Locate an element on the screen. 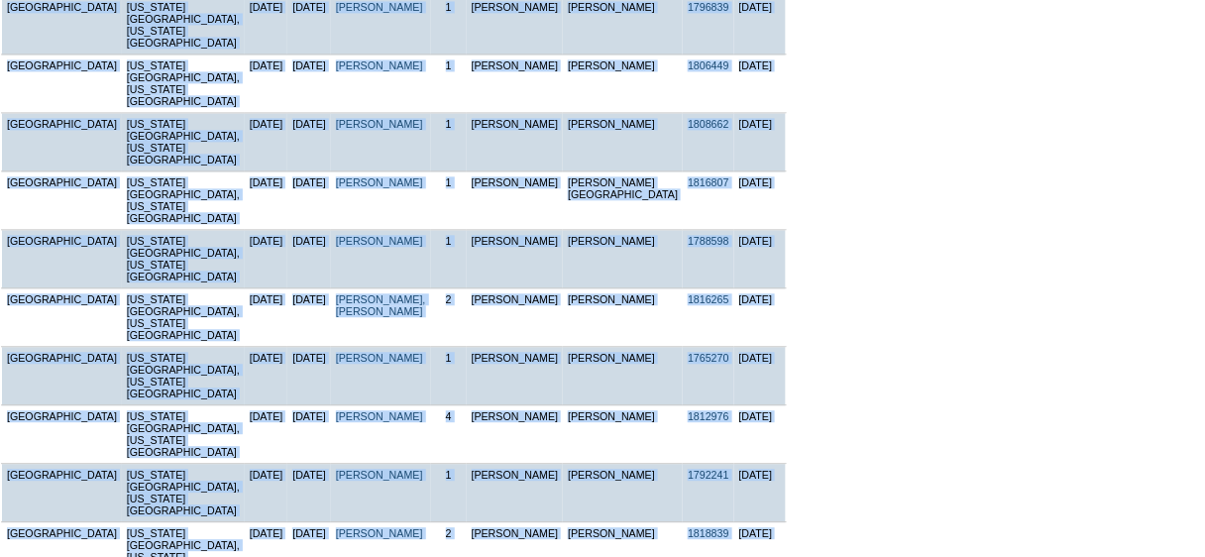 The width and height of the screenshot is (1205, 557). a: 1788598 is located at coordinates (709, 241).